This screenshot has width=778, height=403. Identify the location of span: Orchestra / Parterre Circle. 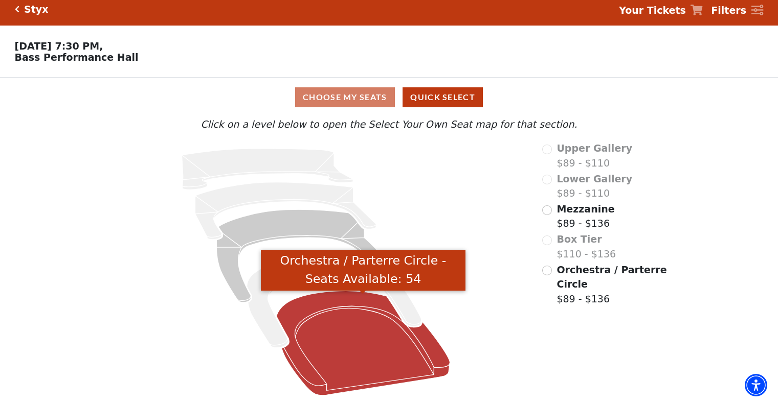
(611, 277).